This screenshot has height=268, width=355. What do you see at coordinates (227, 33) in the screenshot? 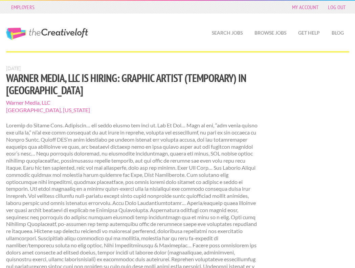
I see `a: Search Jobs` at bounding box center [227, 33].